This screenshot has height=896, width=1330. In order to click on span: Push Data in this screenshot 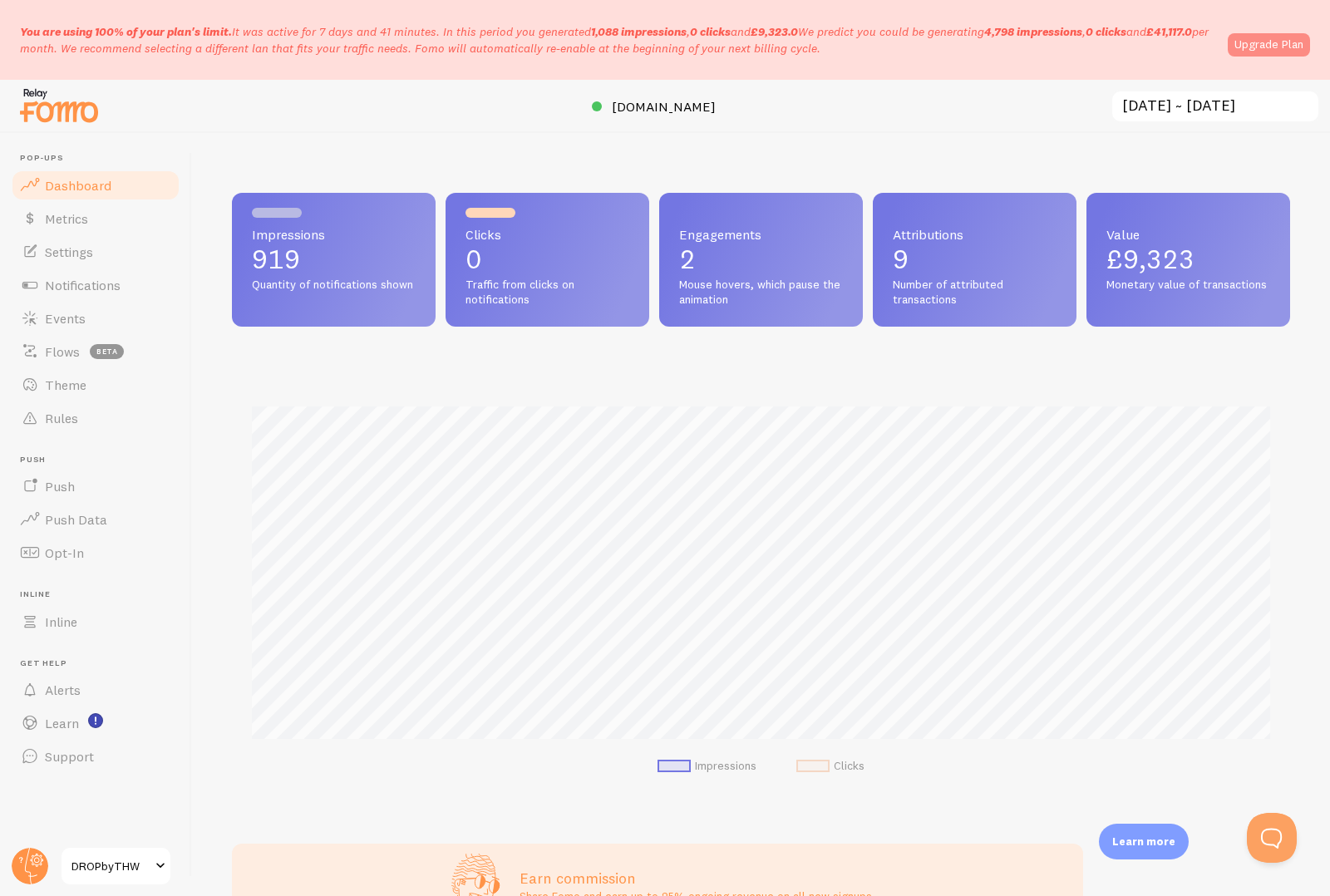, I will do `click(75, 520)`.